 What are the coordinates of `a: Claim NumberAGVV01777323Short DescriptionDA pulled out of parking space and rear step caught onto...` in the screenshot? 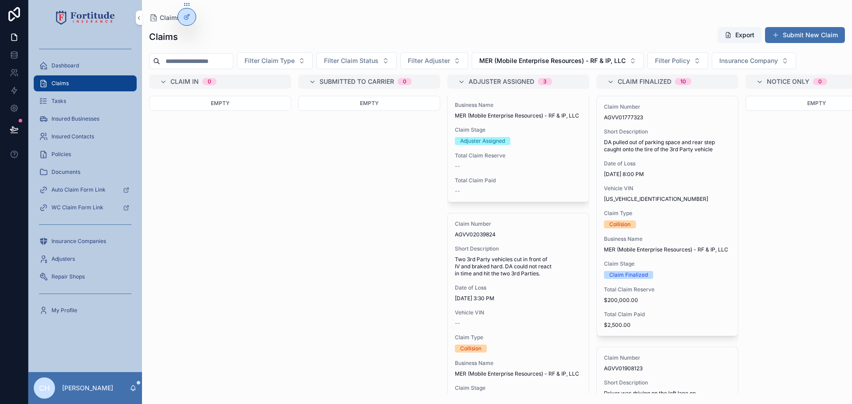 It's located at (667, 216).